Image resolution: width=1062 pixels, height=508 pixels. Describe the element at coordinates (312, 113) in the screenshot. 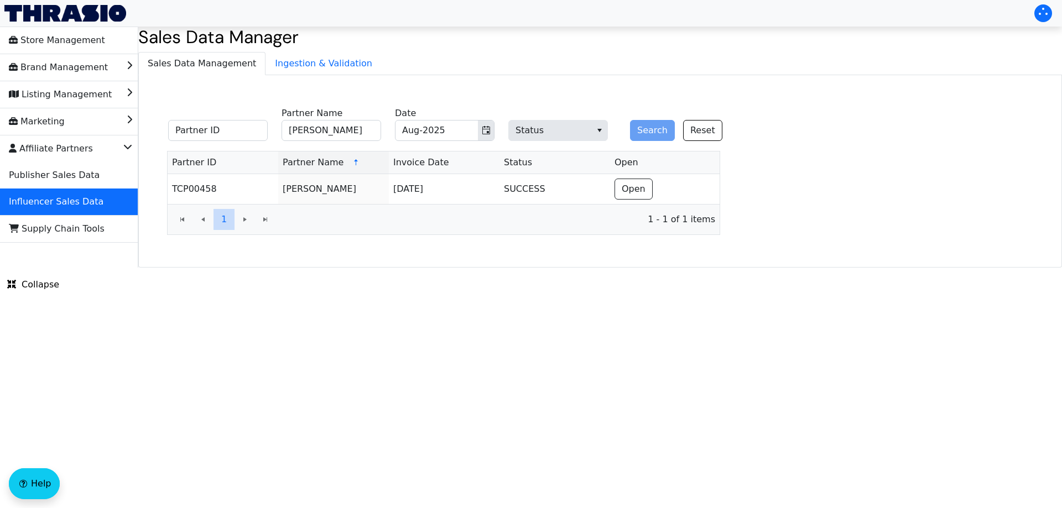

I see `label: Partner Name` at that location.